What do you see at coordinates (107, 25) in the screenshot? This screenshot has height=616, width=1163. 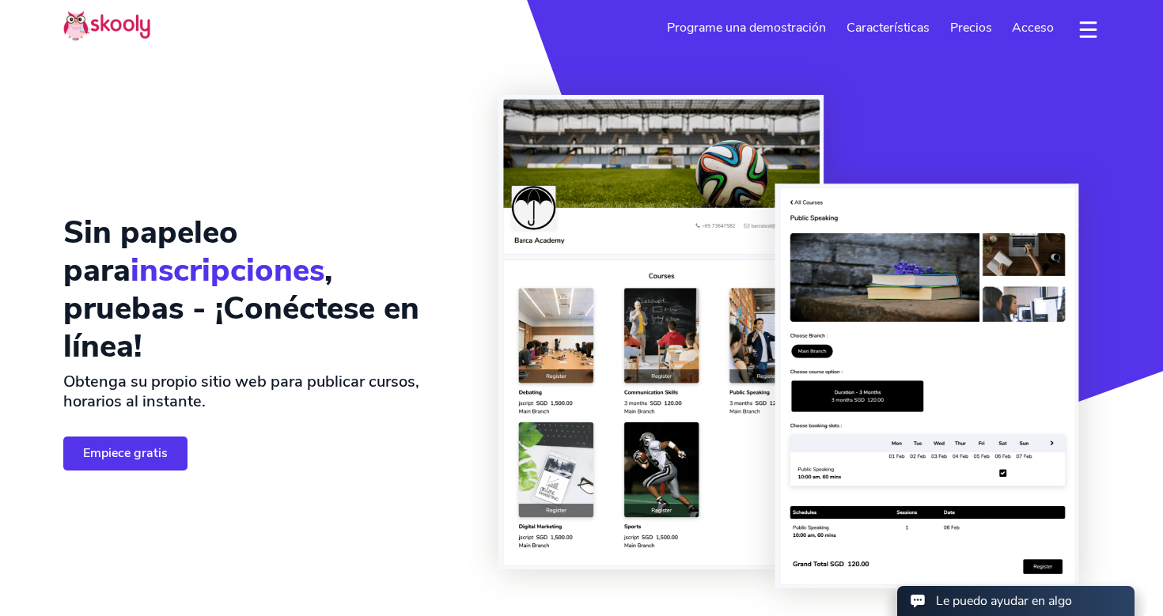 I see `img: Skooly` at bounding box center [107, 25].